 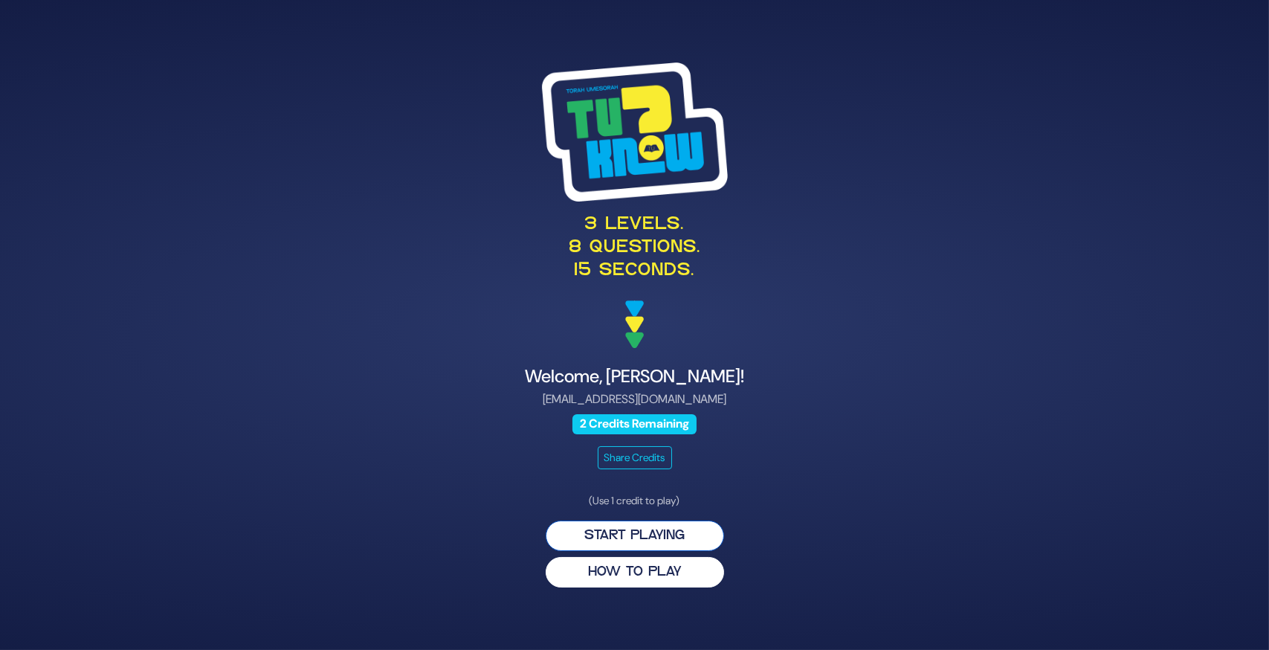 What do you see at coordinates (635, 535) in the screenshot?
I see `button: Start Playing` at bounding box center [635, 535].